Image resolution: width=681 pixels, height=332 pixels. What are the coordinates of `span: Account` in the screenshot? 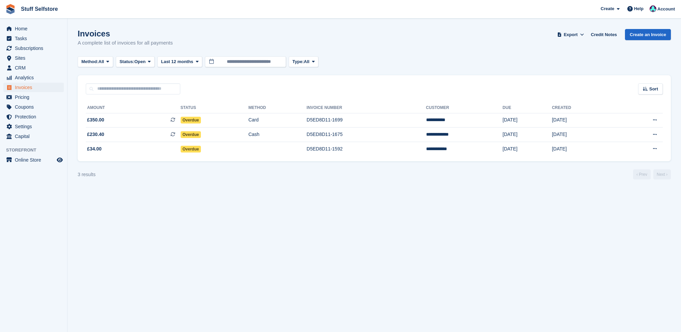 It's located at (667, 9).